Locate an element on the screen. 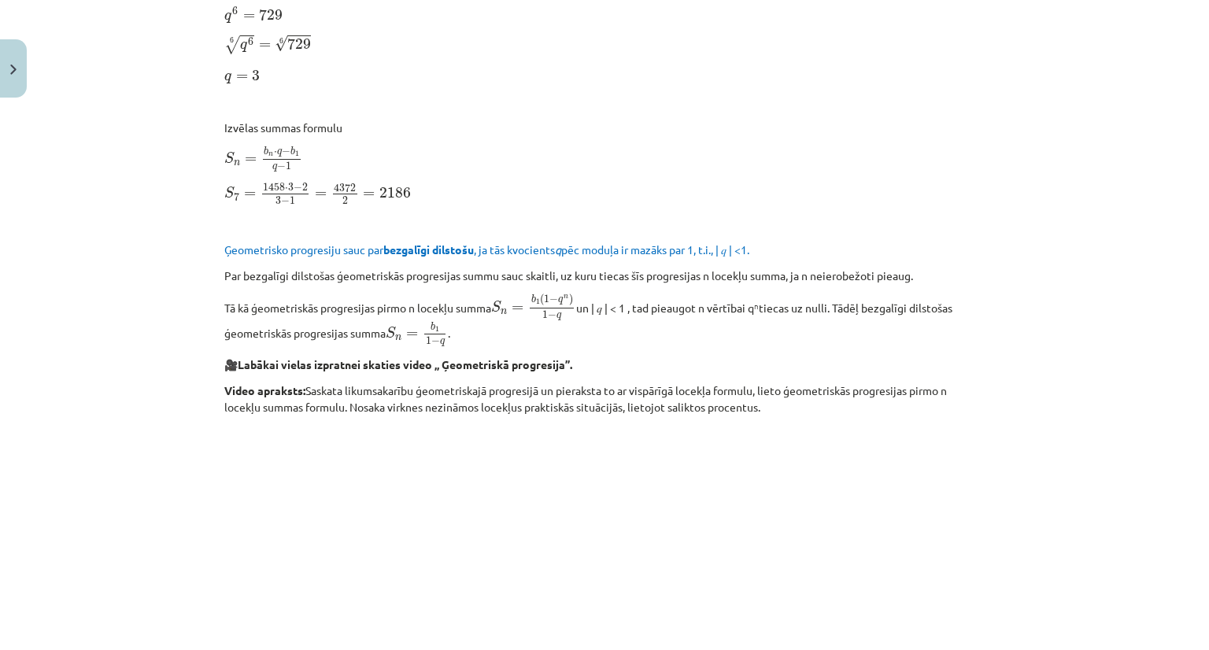 This screenshot has height=650, width=1209. span: 7 is located at coordinates (236, 197).